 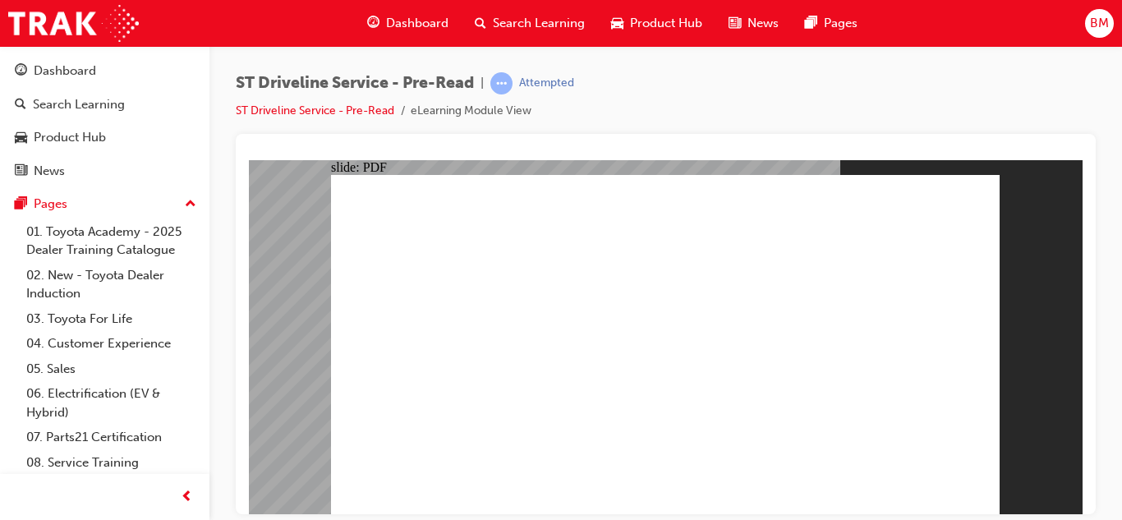 I want to click on a: Product Hub, so click(x=104, y=137).